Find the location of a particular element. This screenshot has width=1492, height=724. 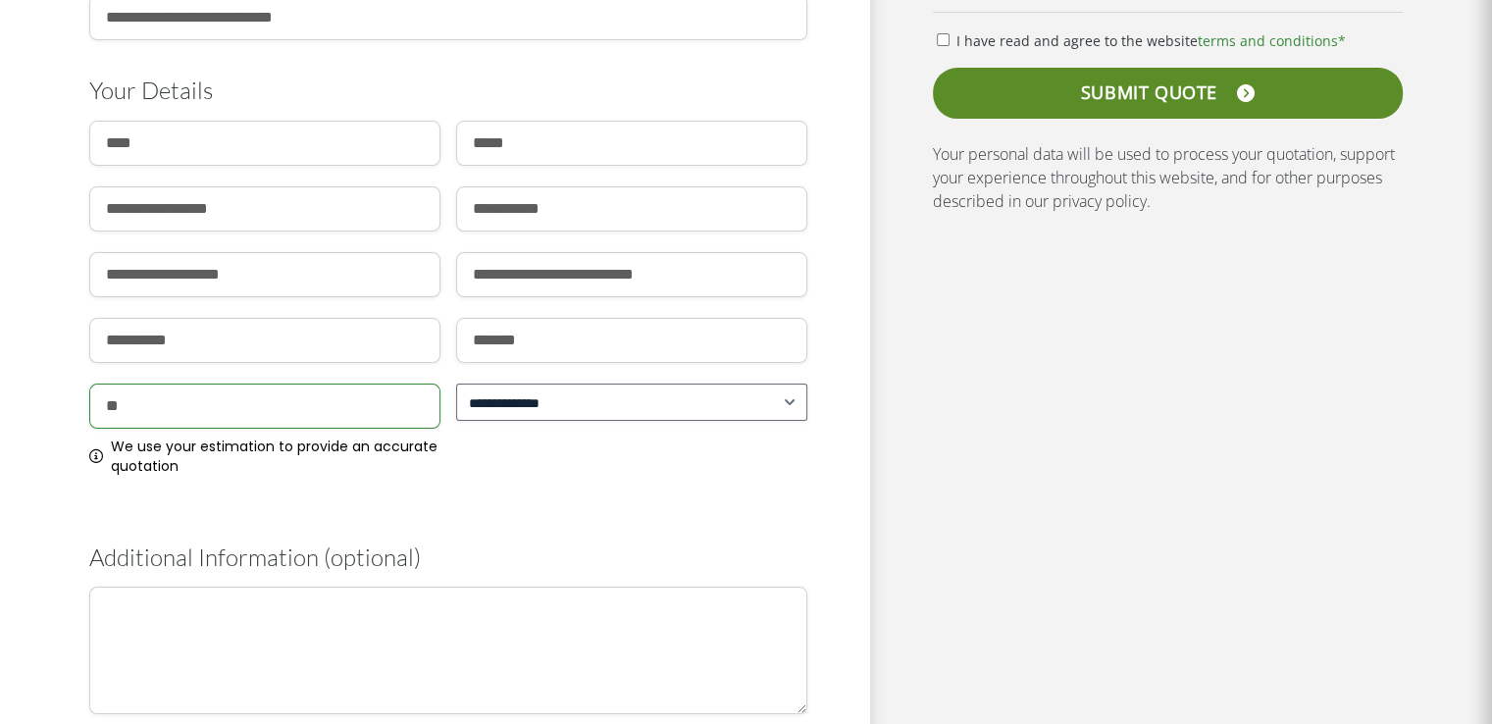

h3: Your Details is located at coordinates (448, 90).